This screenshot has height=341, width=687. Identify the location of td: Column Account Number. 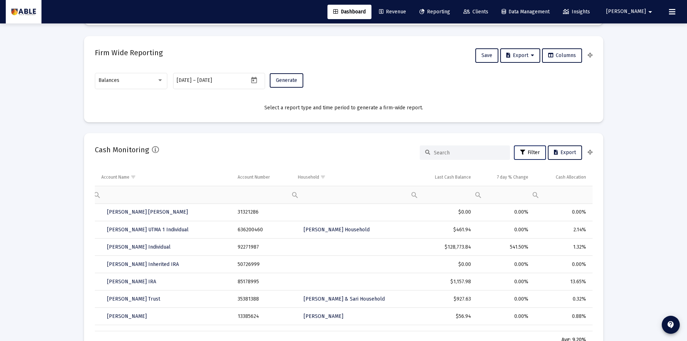
(263, 177).